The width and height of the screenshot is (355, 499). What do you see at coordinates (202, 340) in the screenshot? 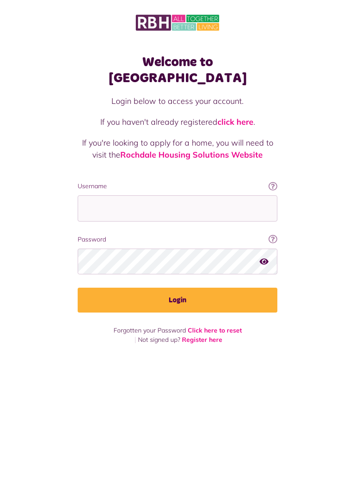
I see `a: Register here` at bounding box center [202, 340].